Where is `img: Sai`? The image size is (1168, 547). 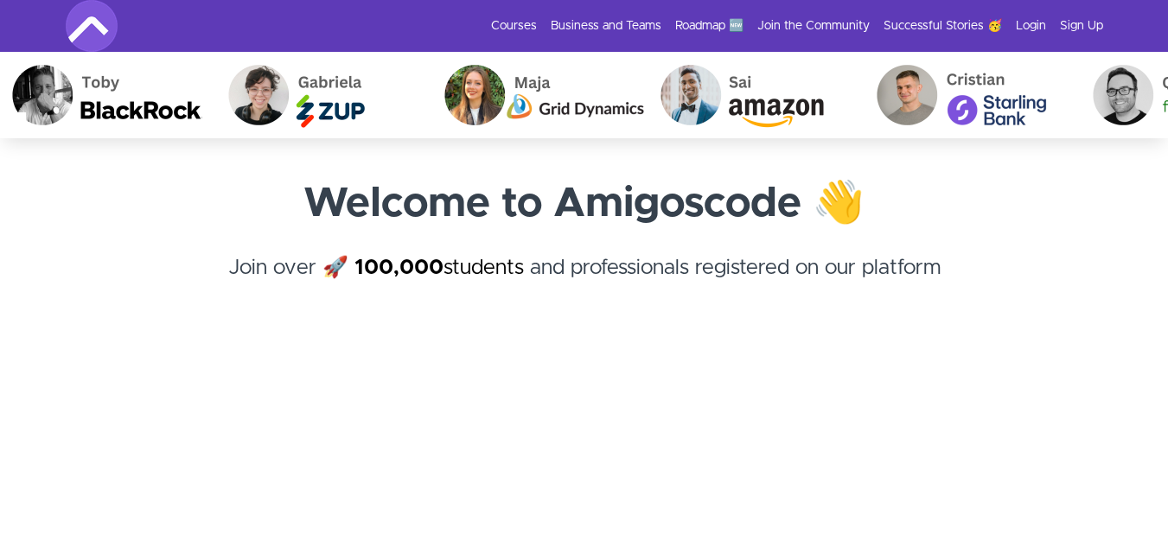
img: Sai is located at coordinates (656, 95).